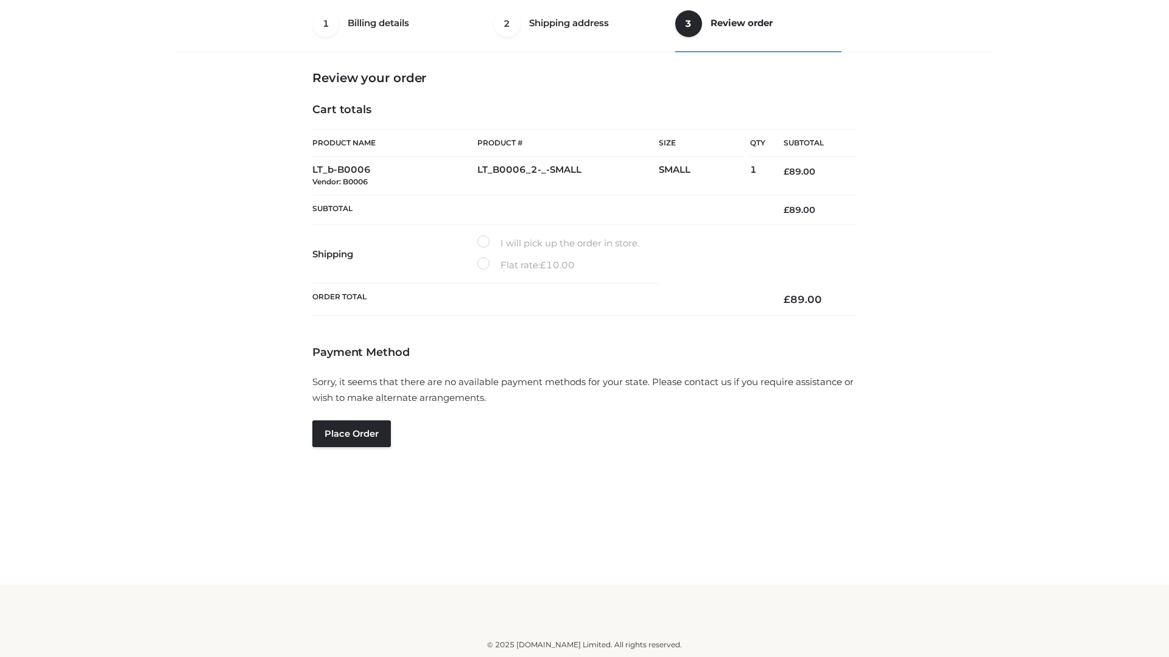 Image resolution: width=1169 pixels, height=657 pixels. Describe the element at coordinates (340, 181) in the screenshot. I see `small: Vendor: B0006` at that location.